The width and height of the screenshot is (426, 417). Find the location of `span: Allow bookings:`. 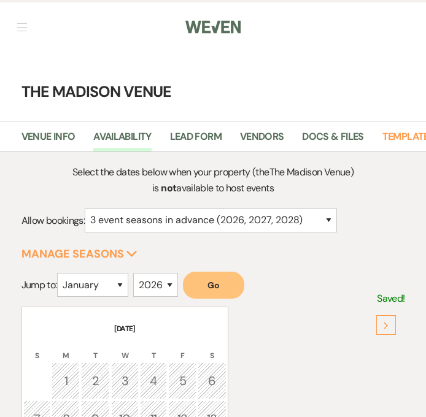

span: Allow bookings: is located at coordinates (53, 220).